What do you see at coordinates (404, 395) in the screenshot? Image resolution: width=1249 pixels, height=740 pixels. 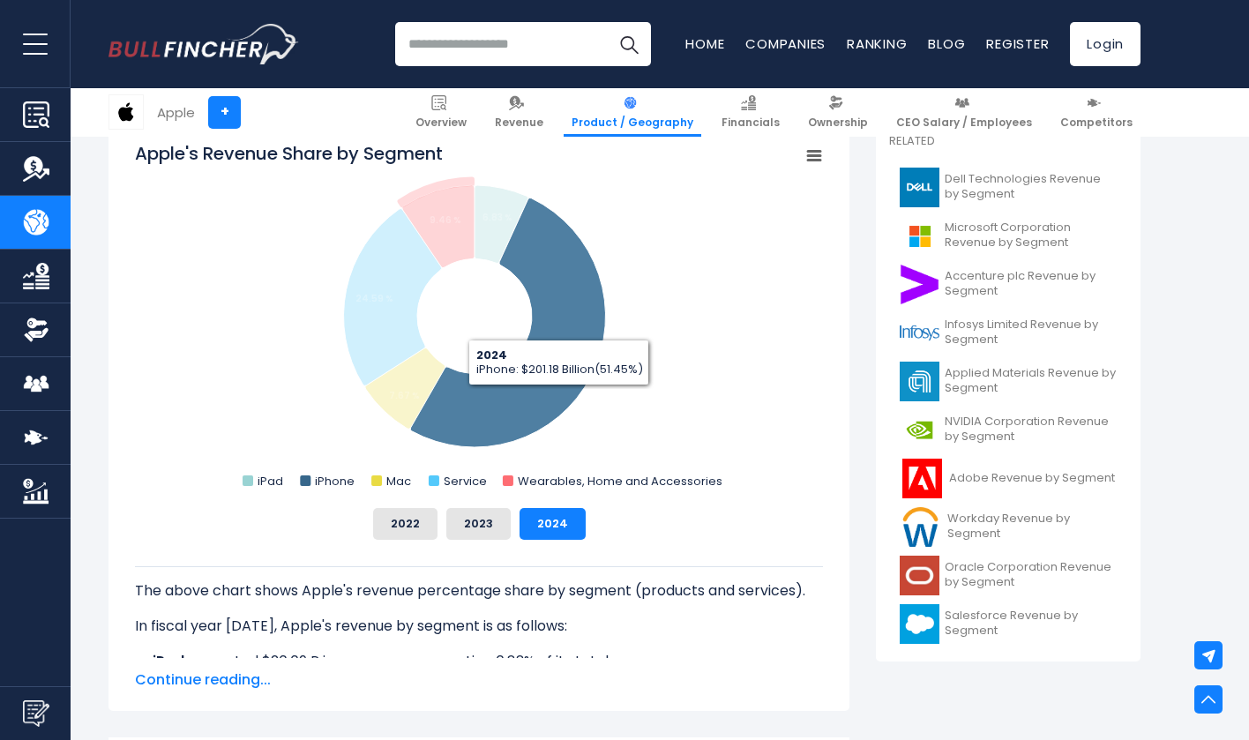 I see `tspan: 7.67 %` at bounding box center [404, 395].